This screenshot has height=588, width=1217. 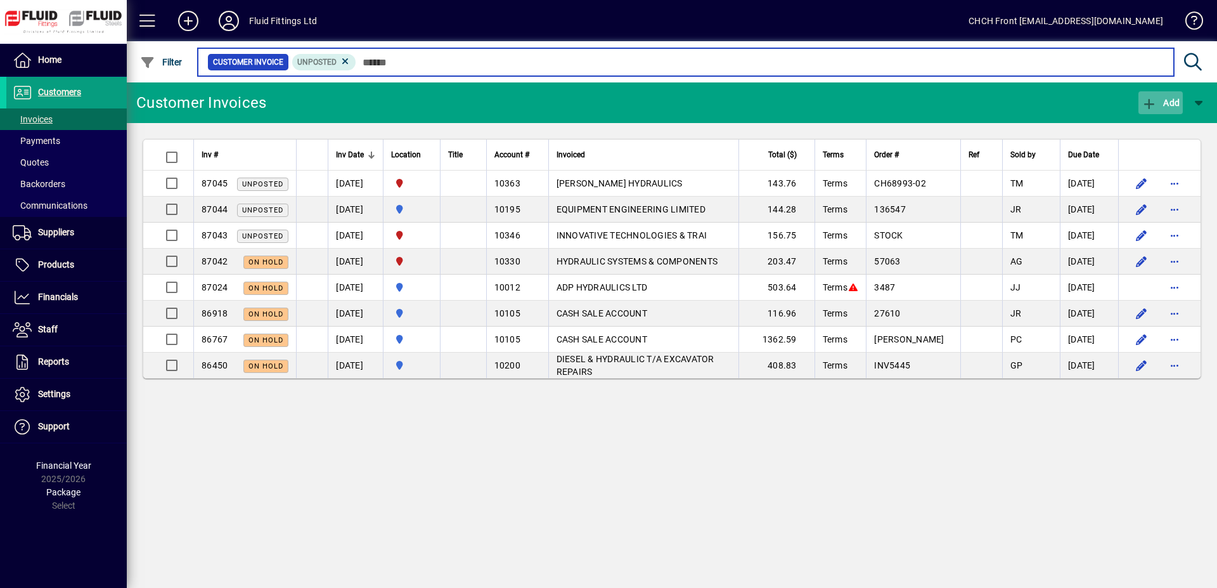 I want to click on a: Reports, so click(x=67, y=362).